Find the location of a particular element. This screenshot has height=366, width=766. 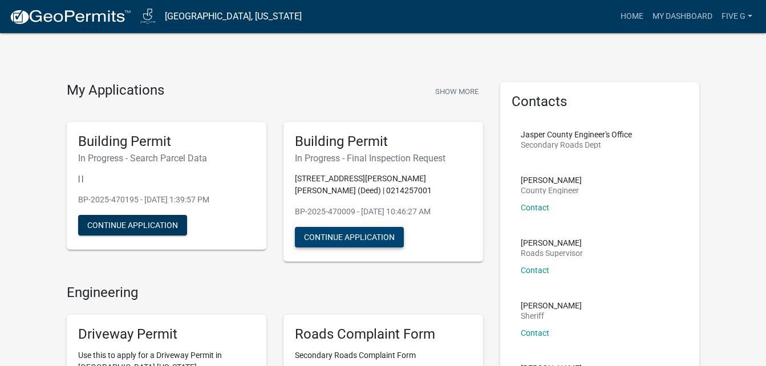

p: Jasper County Engineer's Office is located at coordinates (576, 135).